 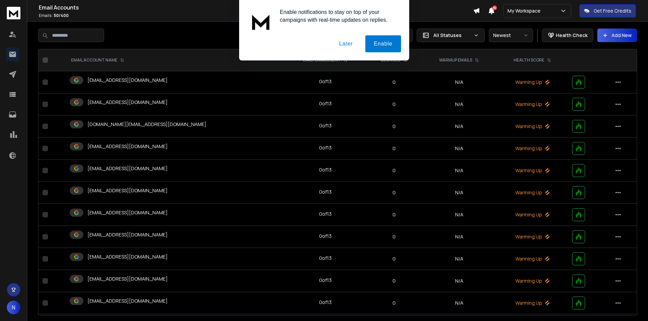 I want to click on img: notification icon, so click(x=261, y=22).